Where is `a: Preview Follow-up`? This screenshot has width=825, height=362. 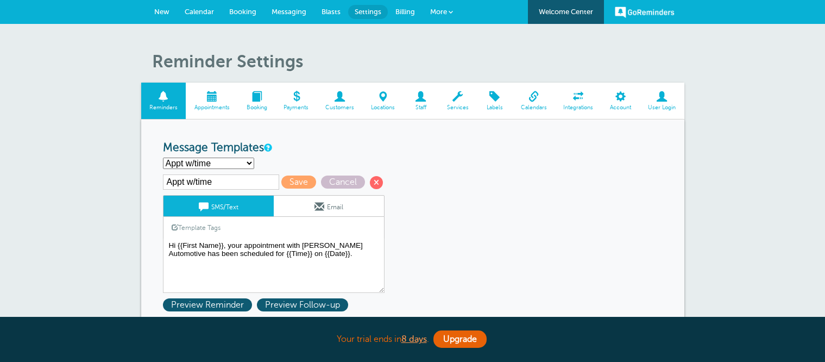 a: Preview Follow-up is located at coordinates (304, 305).